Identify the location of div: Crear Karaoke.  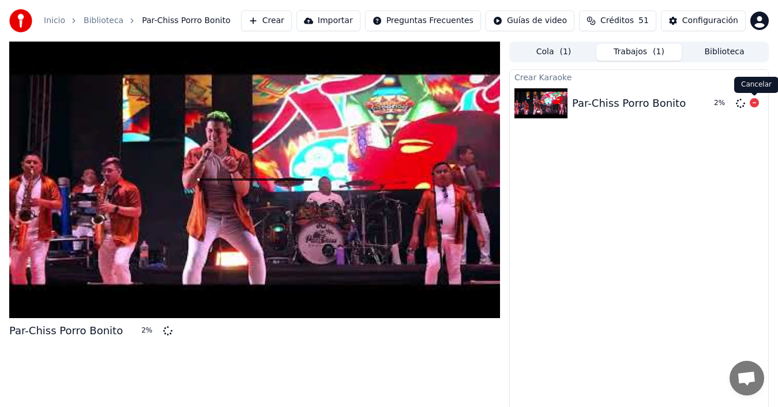
(639, 77).